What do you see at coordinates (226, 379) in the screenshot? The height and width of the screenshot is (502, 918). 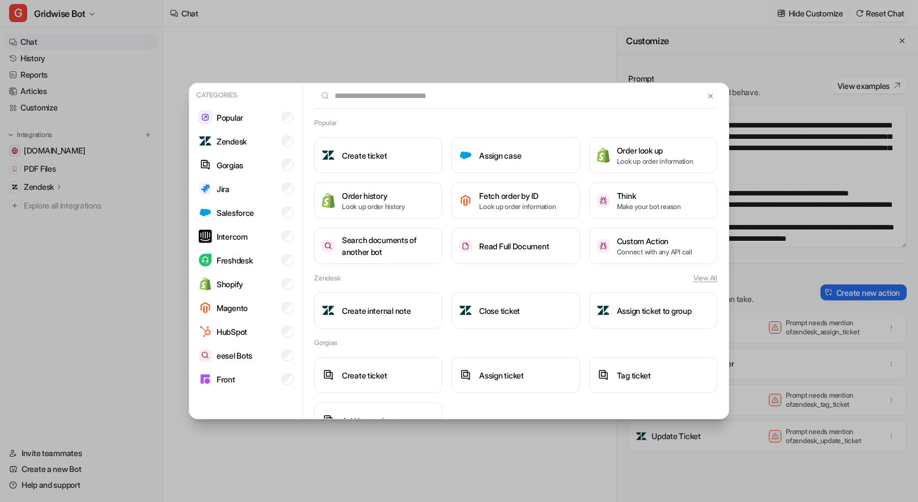 I see `p: Front` at bounding box center [226, 379].